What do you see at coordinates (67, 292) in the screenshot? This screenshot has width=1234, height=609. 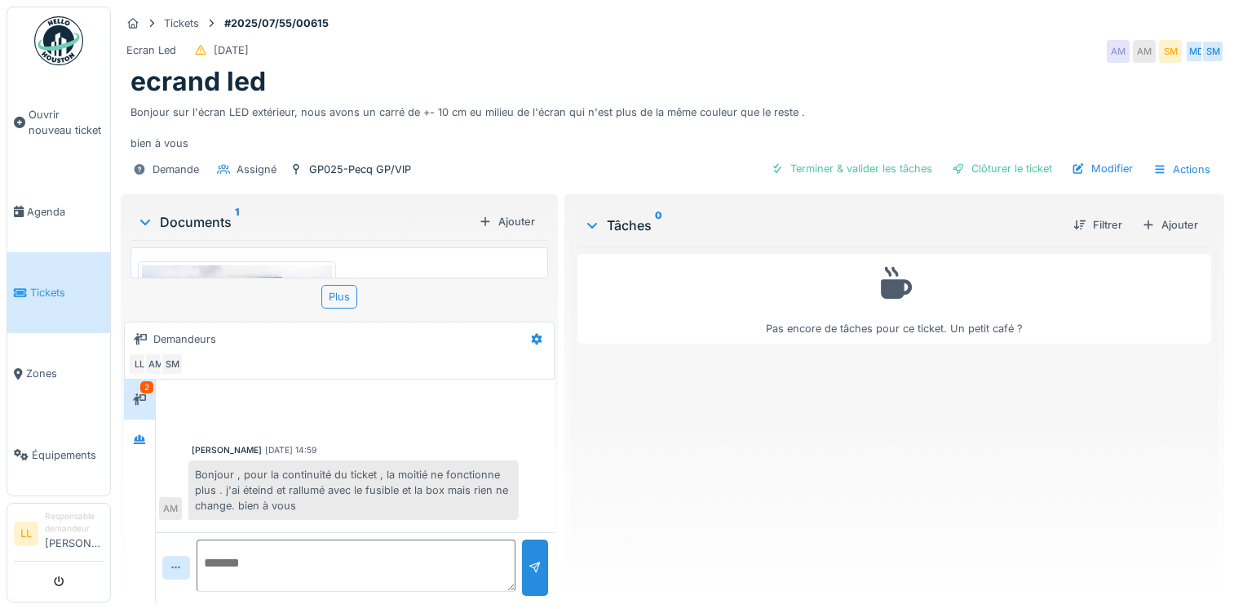 I see `span: Tickets` at bounding box center [67, 292].